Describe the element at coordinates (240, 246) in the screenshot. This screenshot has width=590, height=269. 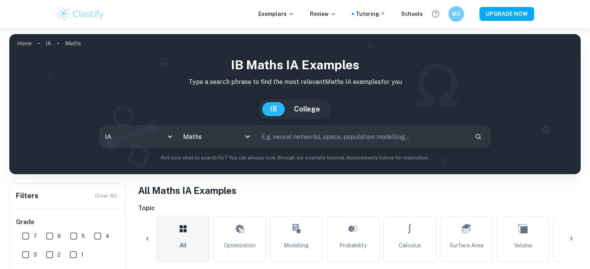
I see `span: Optimization` at that location.